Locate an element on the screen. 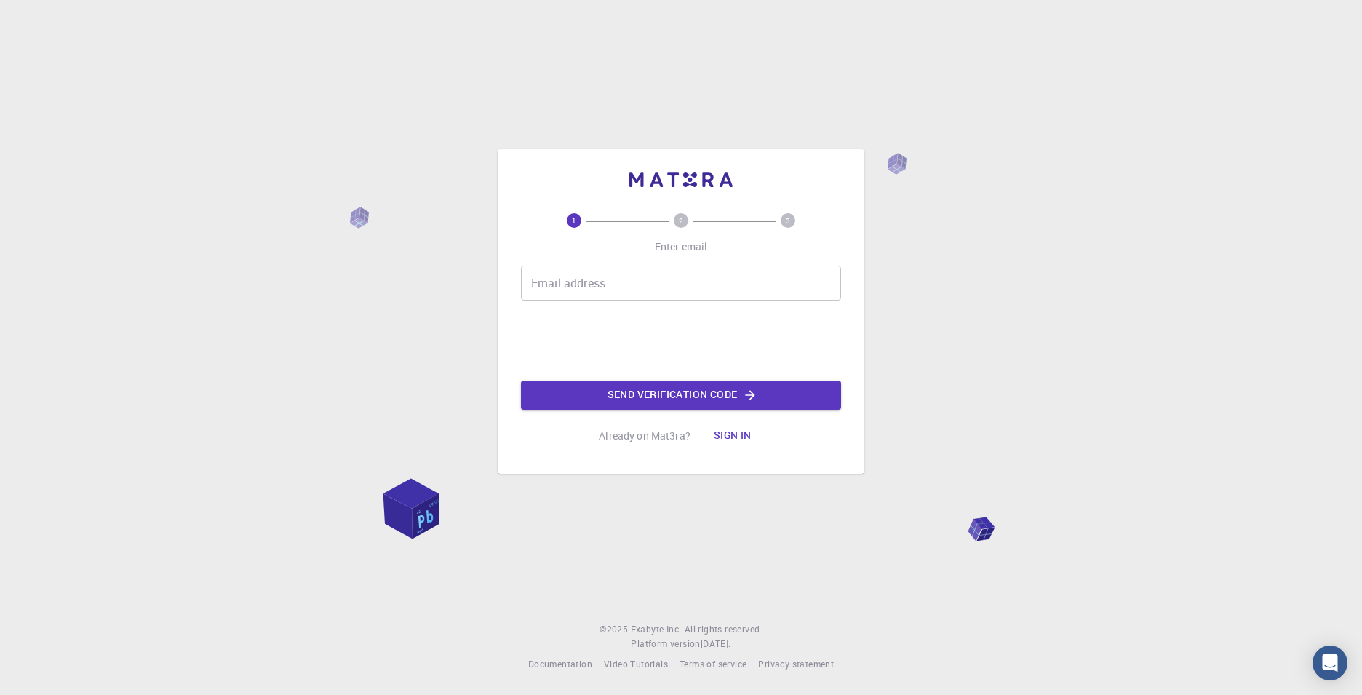 This screenshot has height=695, width=1362. a: Privacy statement is located at coordinates (796, 664).